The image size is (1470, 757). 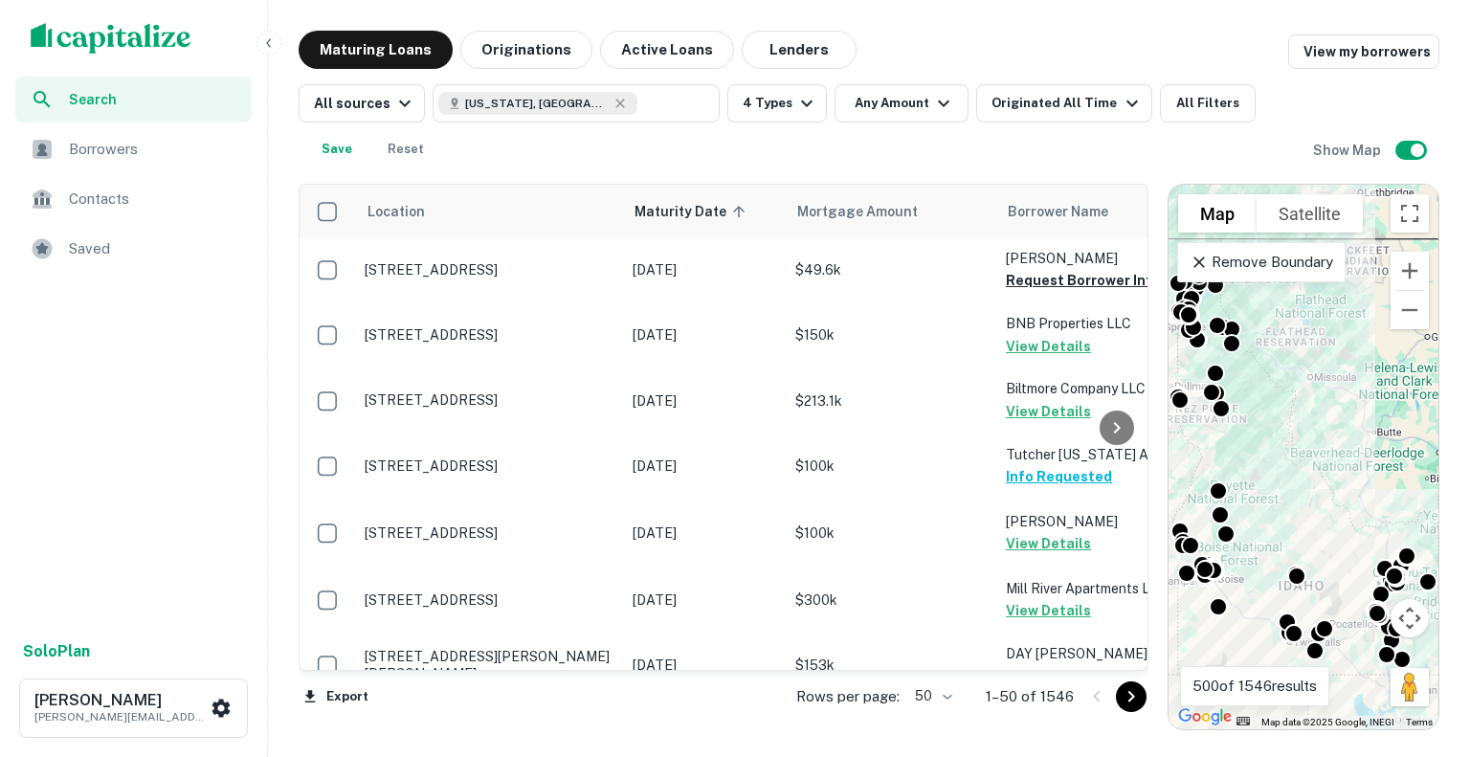 What do you see at coordinates (891, 212) in the screenshot?
I see `th: Mortgage Amount` at bounding box center [891, 212].